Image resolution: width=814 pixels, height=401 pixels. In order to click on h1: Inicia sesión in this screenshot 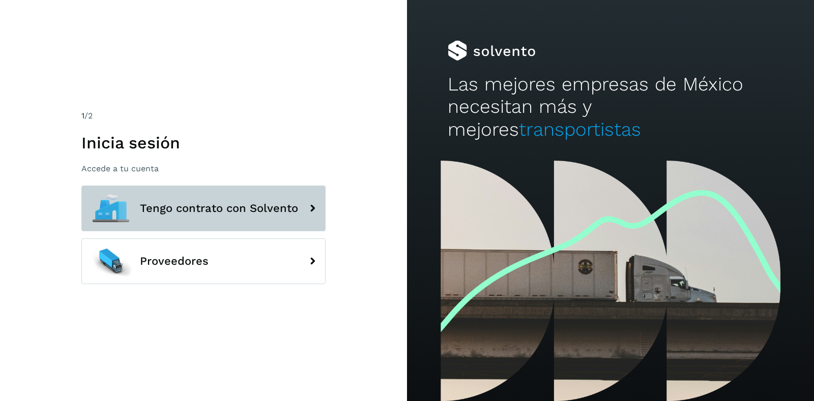, I will do `click(203, 143)`.